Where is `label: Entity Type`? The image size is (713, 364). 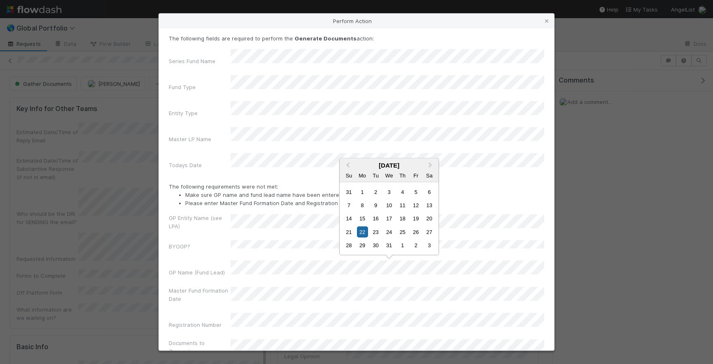
label: Entity Type is located at coordinates (183, 113).